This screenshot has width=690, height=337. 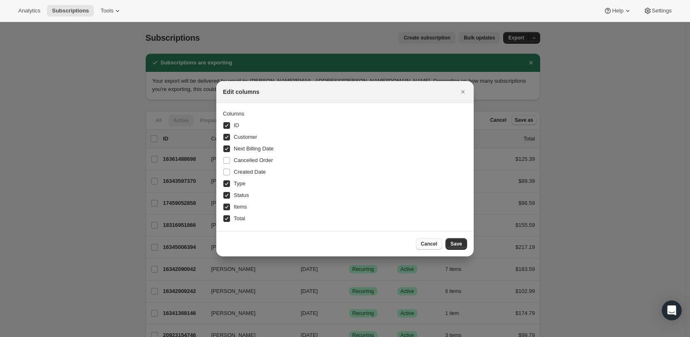 I want to click on button: Tools, so click(x=111, y=11).